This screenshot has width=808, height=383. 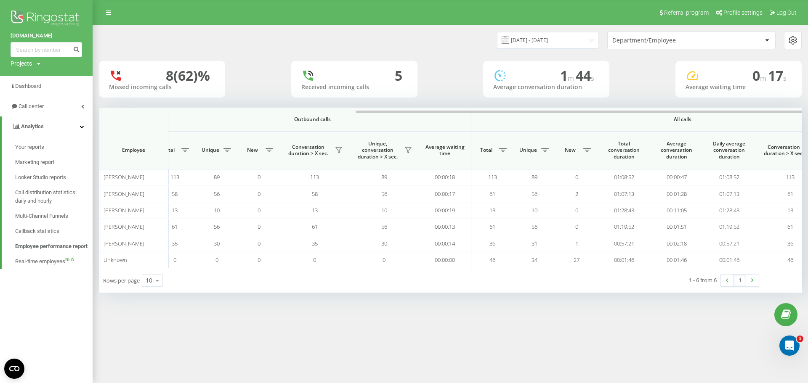 What do you see at coordinates (168, 150) in the screenshot?
I see `span: Total` at bounding box center [168, 150].